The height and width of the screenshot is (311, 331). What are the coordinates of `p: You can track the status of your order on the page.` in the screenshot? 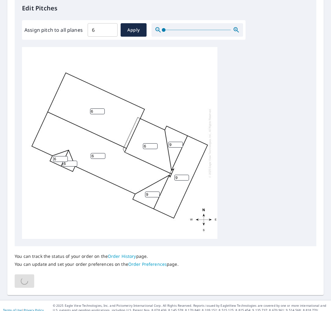 It's located at (96, 256).